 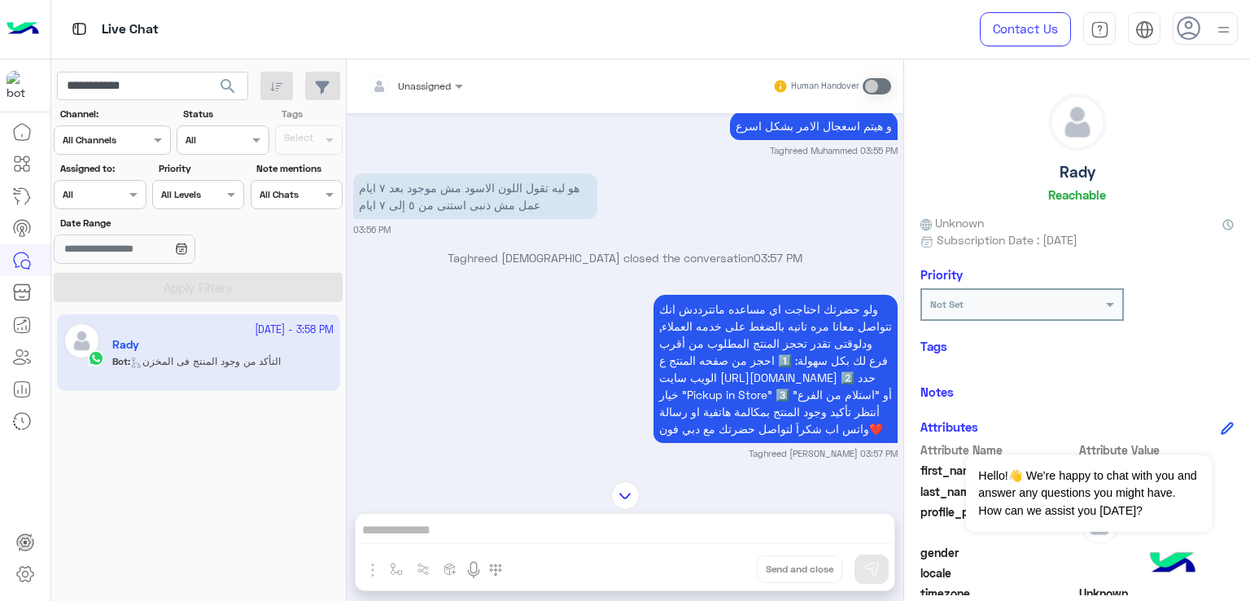 I want to click on label: Date Range, so click(x=151, y=223).